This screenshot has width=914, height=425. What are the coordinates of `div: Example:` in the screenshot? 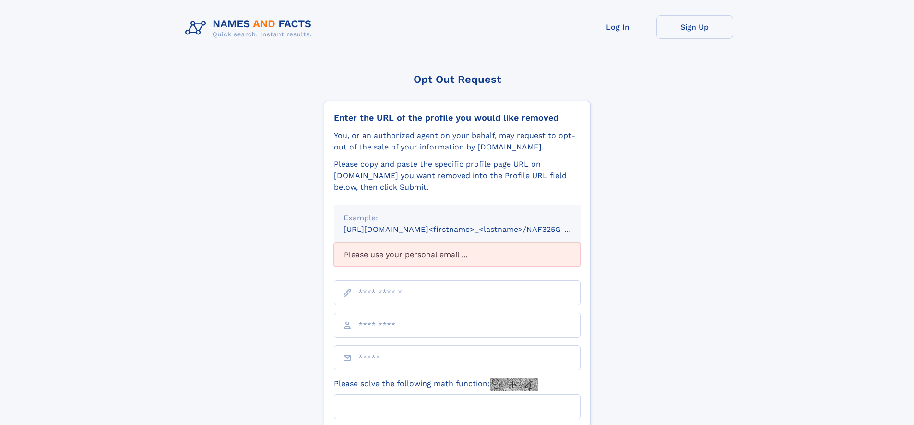 It's located at (457, 218).